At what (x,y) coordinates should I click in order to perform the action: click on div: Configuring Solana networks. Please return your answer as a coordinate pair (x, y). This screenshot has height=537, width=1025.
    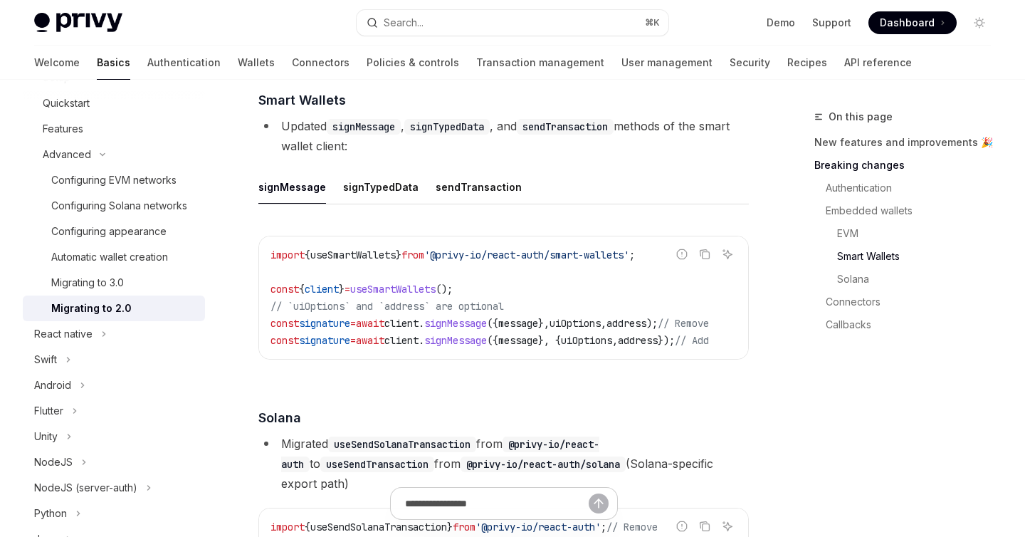
    Looking at the image, I should click on (119, 206).